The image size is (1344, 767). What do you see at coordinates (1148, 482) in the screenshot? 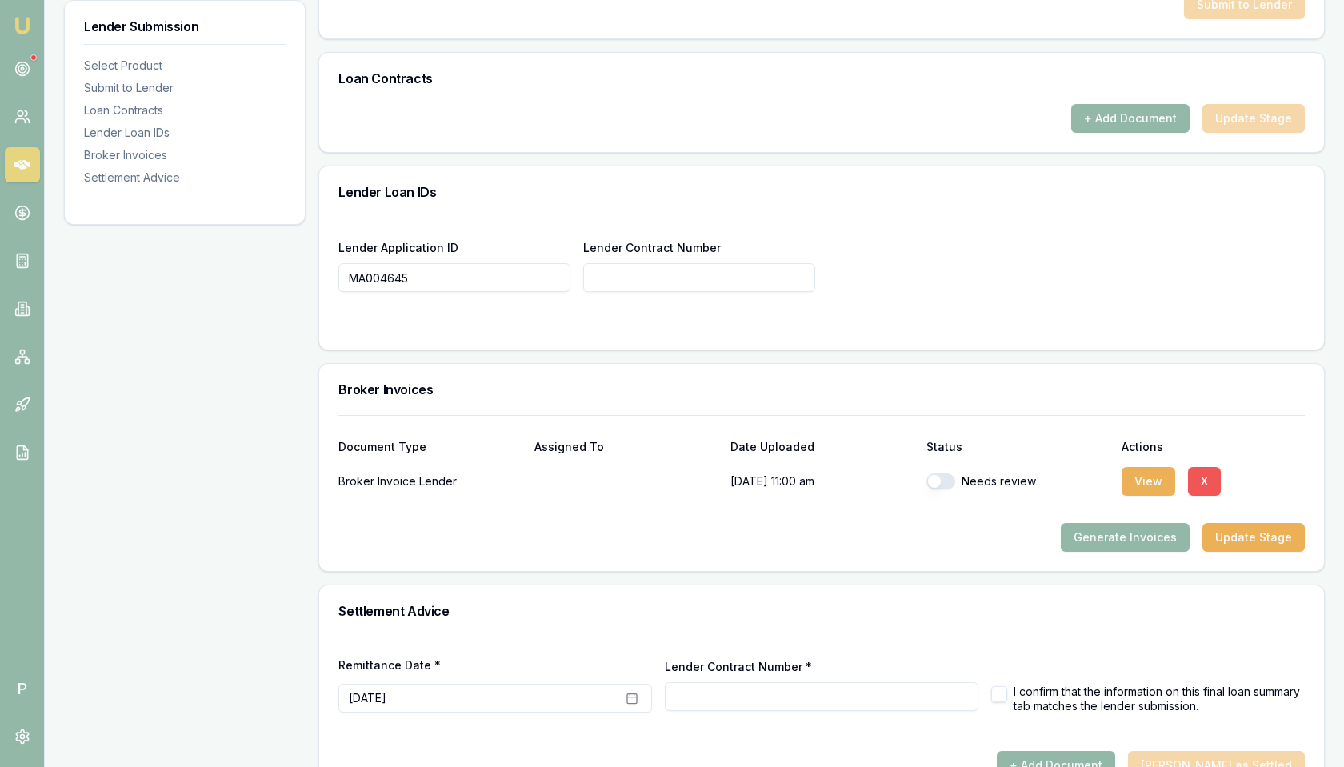
I see `button: View` at bounding box center [1148, 482].